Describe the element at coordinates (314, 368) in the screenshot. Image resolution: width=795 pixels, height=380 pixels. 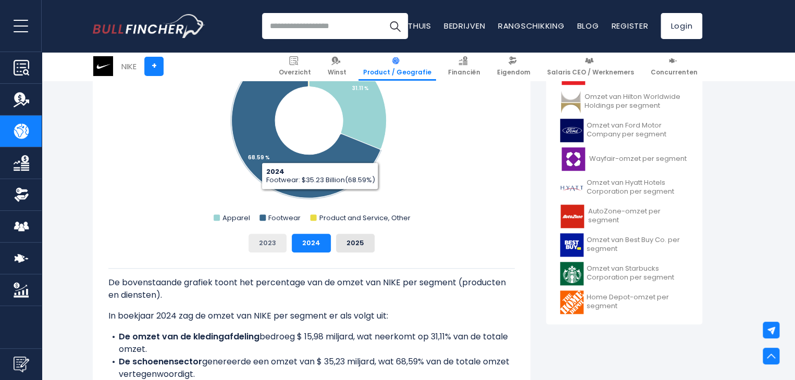
I see `font: genereerde een omzet van $ 35,23 miljard, wat 68,59% van de totale omzet vertegenwoordigt.` at that location.